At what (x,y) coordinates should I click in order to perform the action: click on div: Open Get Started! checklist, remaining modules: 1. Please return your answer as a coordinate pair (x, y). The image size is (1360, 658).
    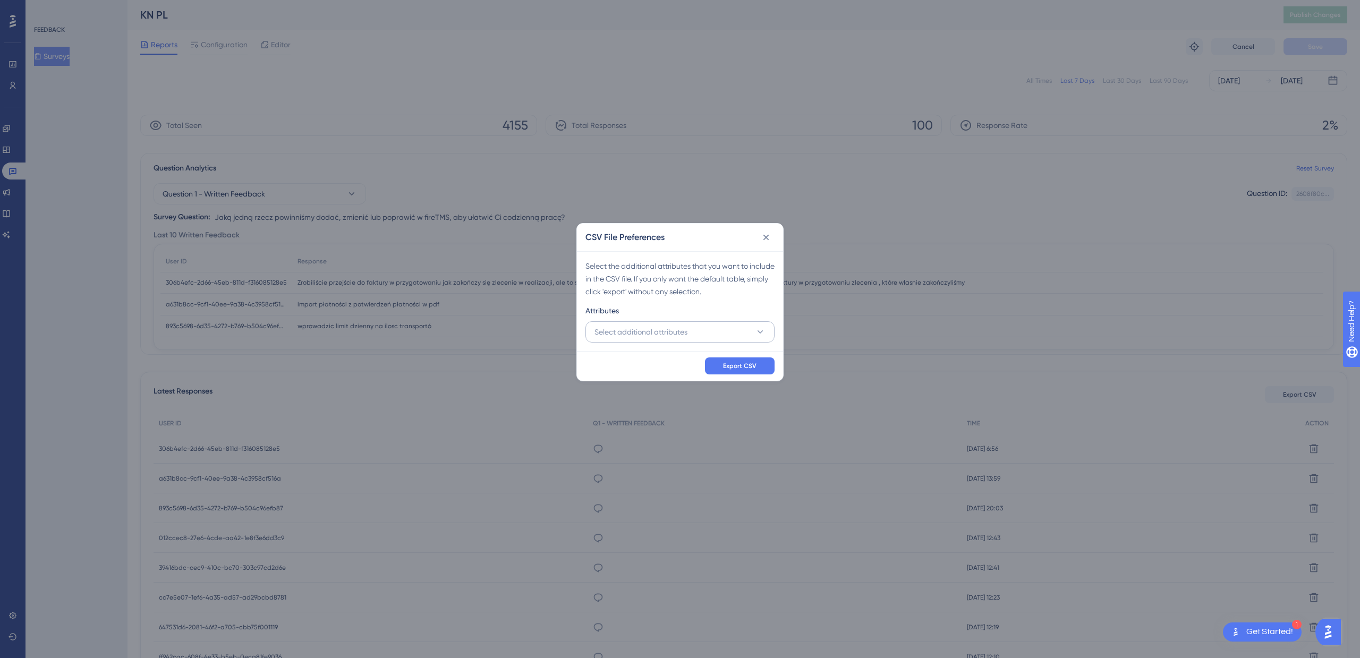
    Looking at the image, I should click on (1262, 632).